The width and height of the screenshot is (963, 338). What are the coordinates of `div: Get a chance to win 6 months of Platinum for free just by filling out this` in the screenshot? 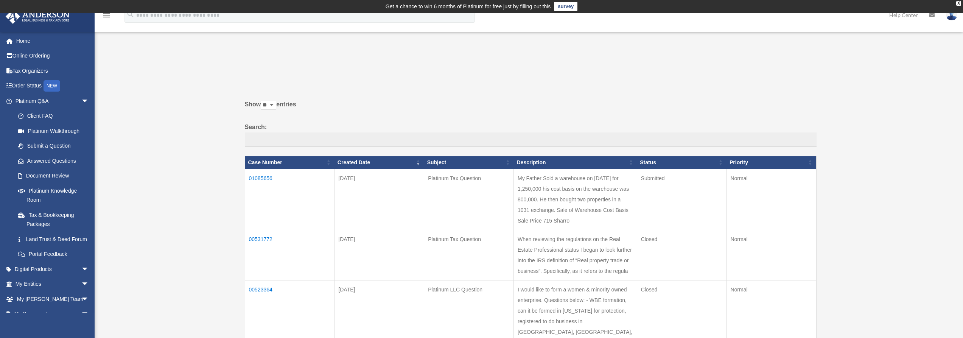 It's located at (468, 6).